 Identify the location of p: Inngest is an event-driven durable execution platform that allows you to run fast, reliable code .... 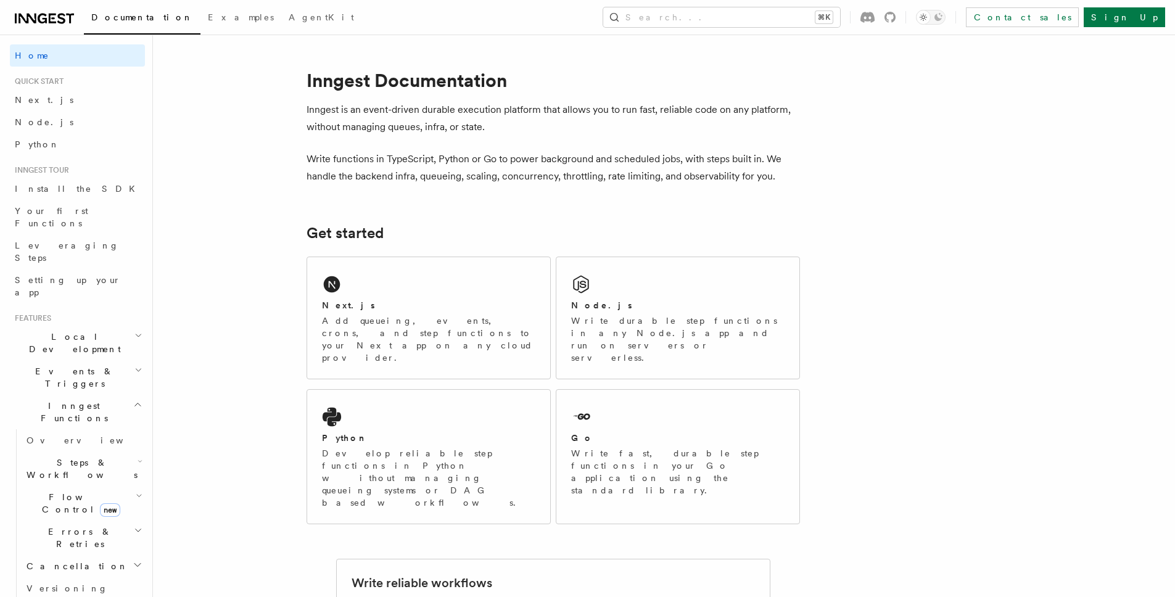
(553, 118).